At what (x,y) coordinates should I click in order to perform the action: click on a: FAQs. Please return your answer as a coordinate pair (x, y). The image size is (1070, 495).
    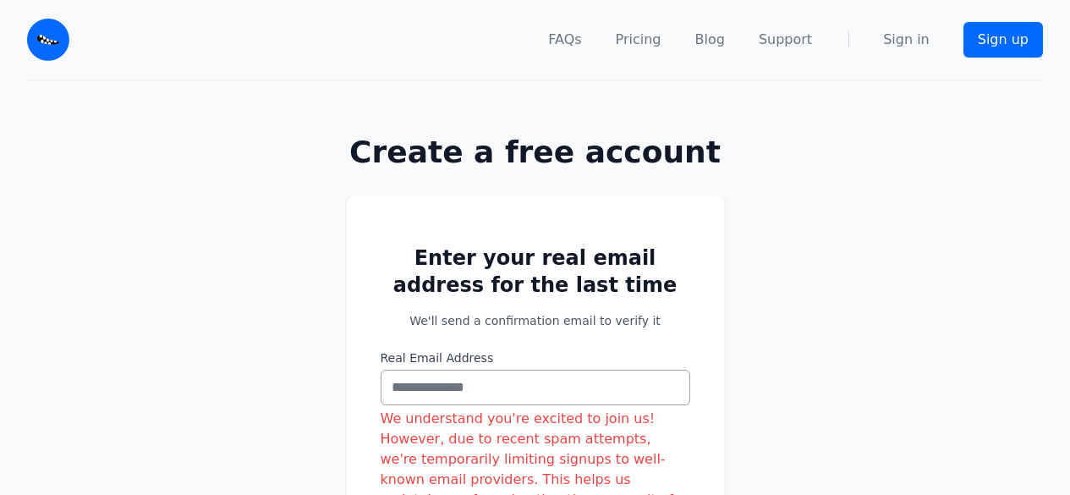
    Looking at the image, I should click on (564, 40).